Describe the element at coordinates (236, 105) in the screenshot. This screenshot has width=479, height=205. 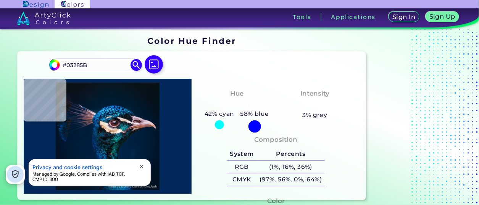
I see `h3: Cyan-Blue` at that location.